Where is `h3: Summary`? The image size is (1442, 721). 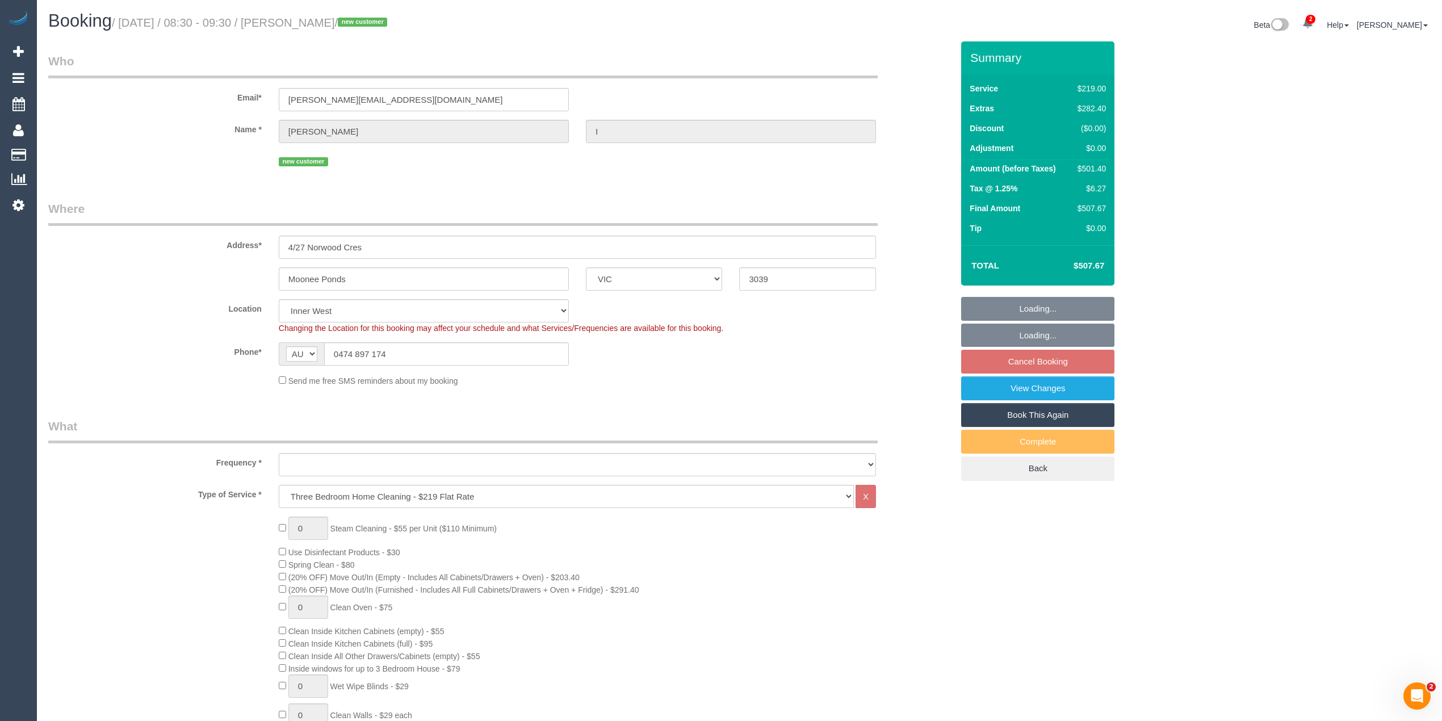 h3: Summary is located at coordinates (1039, 57).